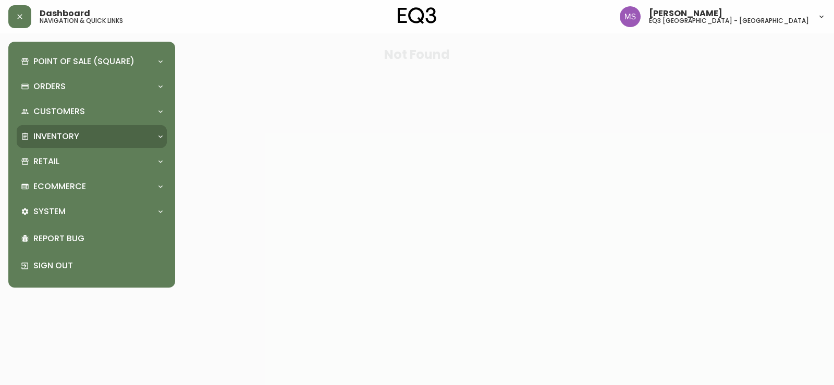  Describe the element at coordinates (92, 212) in the screenshot. I see `div: System` at that location.